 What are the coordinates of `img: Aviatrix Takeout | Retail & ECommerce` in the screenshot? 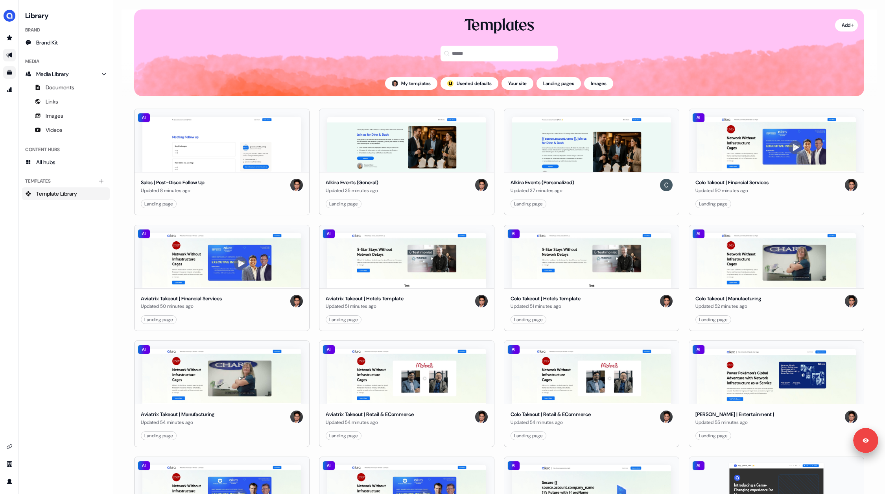 It's located at (407, 376).